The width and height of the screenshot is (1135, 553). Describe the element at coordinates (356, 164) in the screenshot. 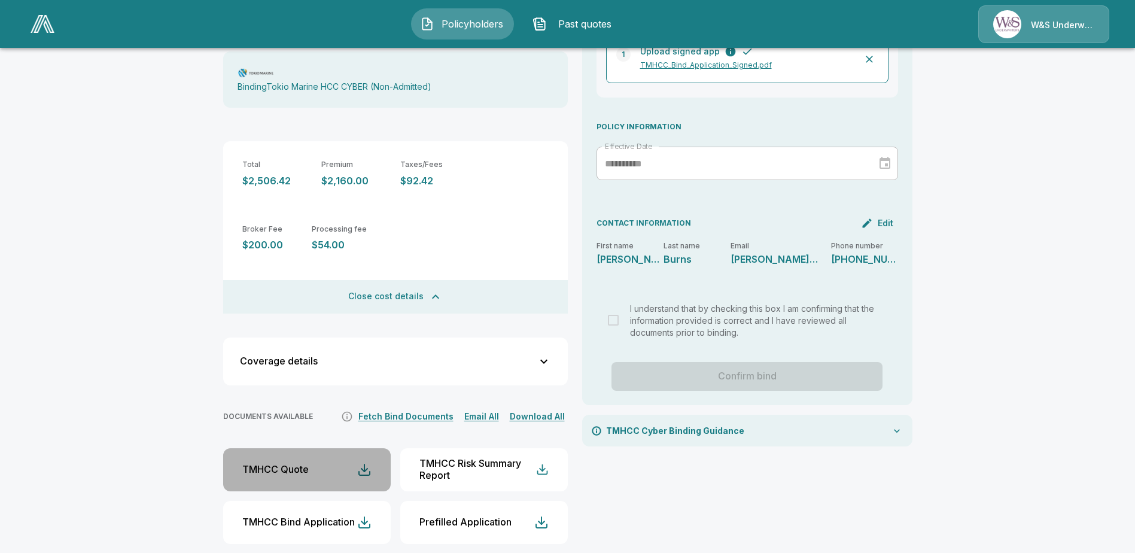

I see `p: Premium` at that location.